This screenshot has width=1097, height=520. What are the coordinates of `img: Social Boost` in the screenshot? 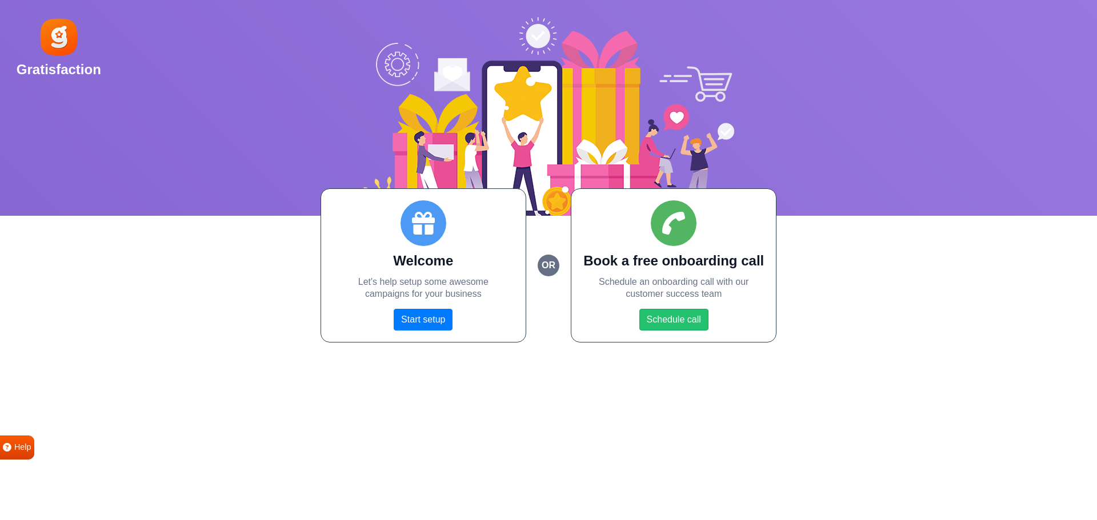 It's located at (548, 117).